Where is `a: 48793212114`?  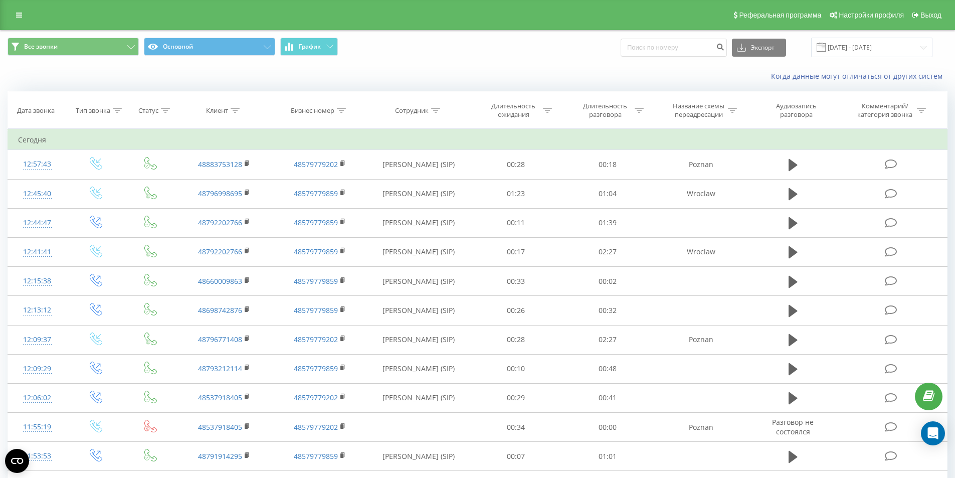 a: 48793212114 is located at coordinates (220, 368).